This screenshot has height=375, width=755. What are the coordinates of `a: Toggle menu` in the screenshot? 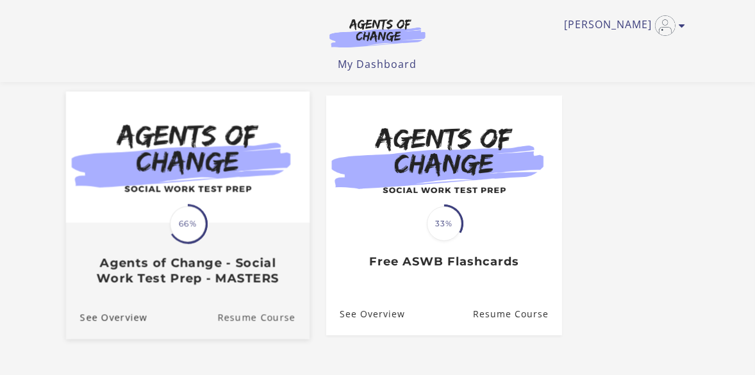 It's located at (621, 26).